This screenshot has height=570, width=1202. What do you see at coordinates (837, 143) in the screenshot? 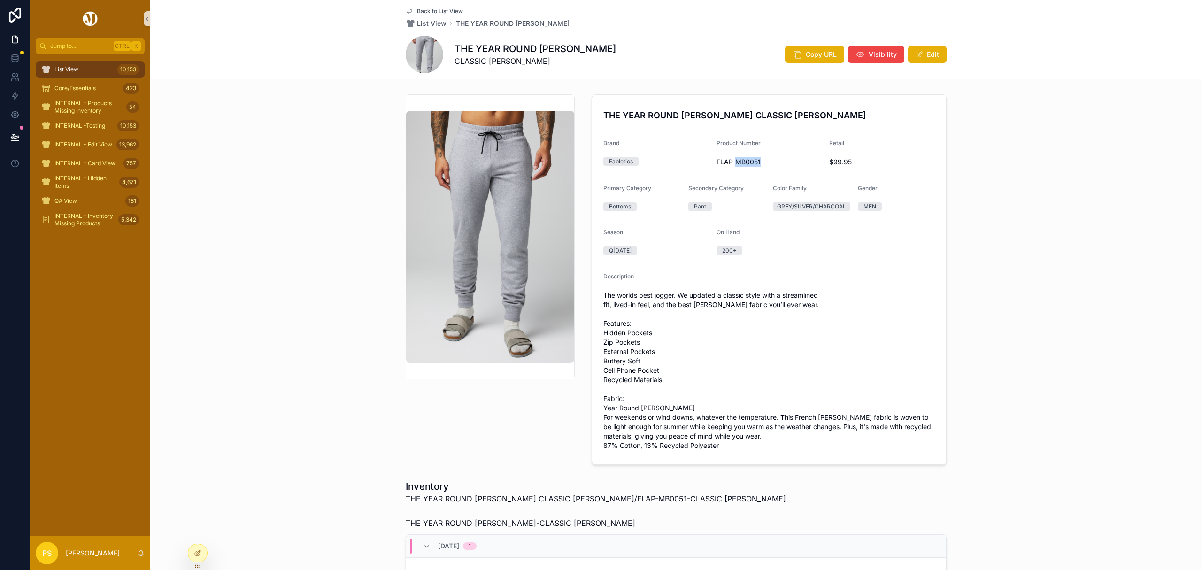
I see `span: Retail` at bounding box center [837, 143].